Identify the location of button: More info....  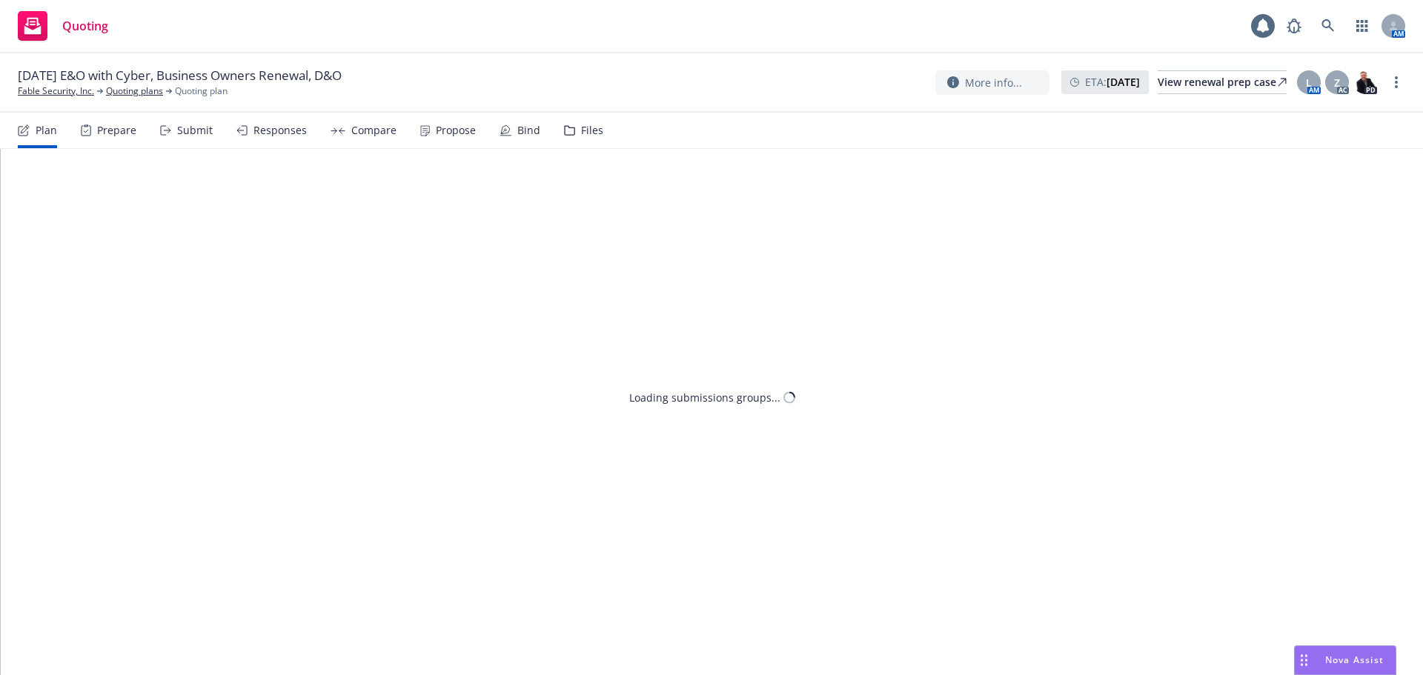
(993, 82).